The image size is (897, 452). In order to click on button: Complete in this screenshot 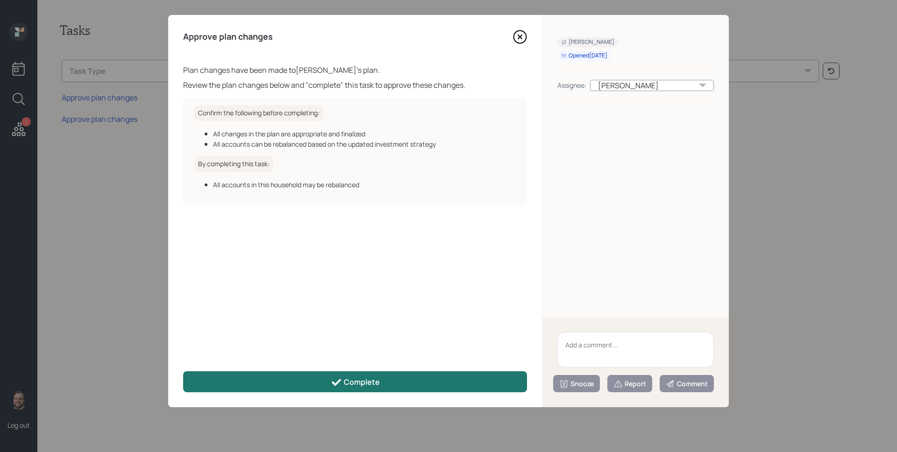, I will do `click(355, 382)`.